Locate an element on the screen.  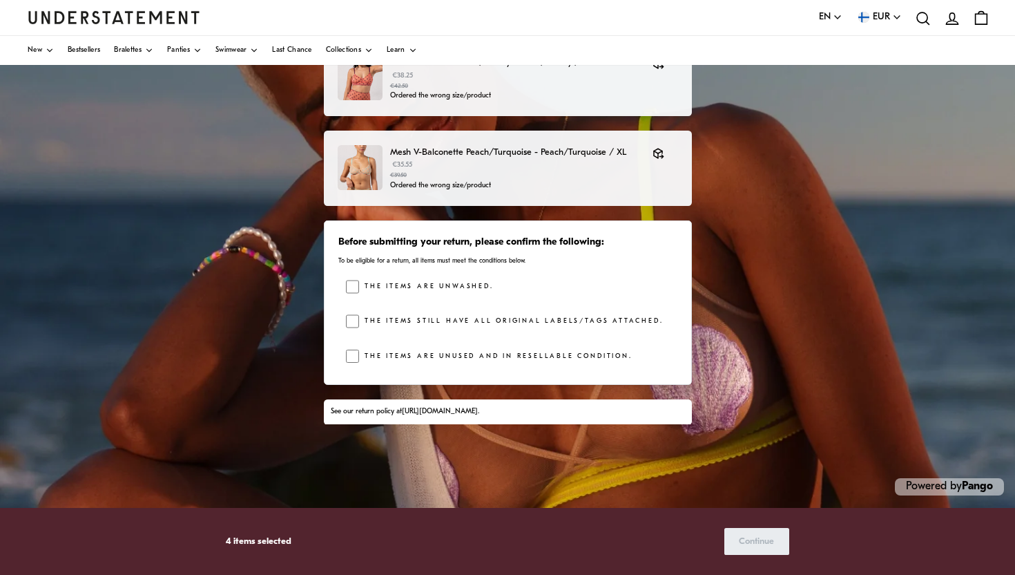
a: Last Chance is located at coordinates (292, 50).